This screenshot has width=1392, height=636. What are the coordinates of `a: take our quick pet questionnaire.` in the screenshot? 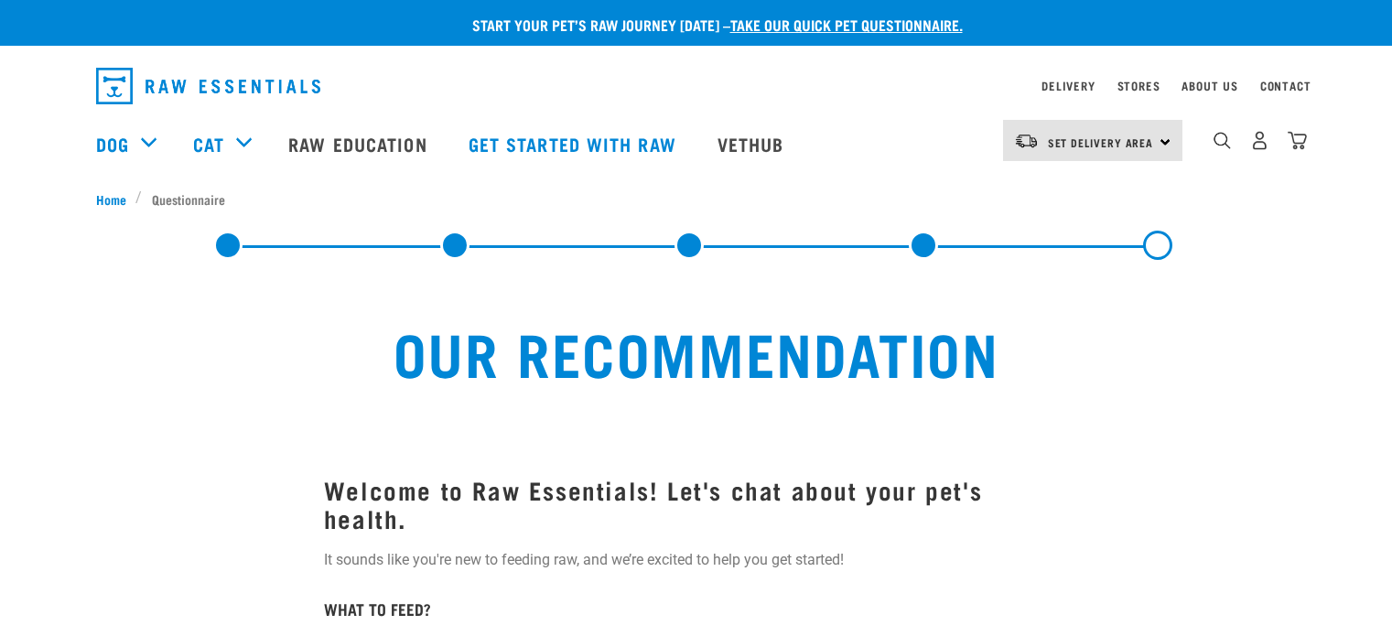 It's located at (847, 24).